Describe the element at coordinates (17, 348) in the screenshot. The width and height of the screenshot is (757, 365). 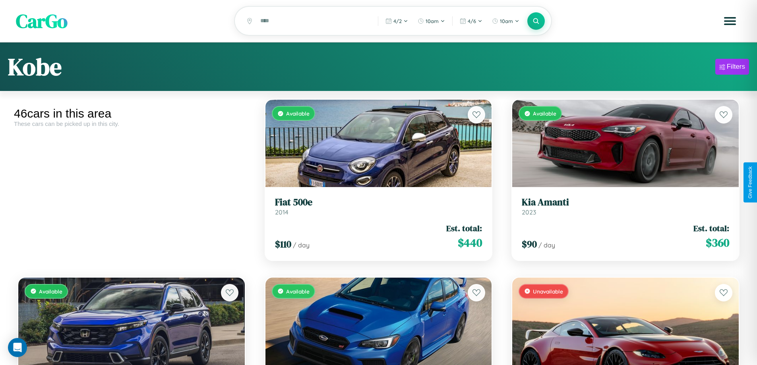
I see `div: Open Intercom Messenger` at that location.